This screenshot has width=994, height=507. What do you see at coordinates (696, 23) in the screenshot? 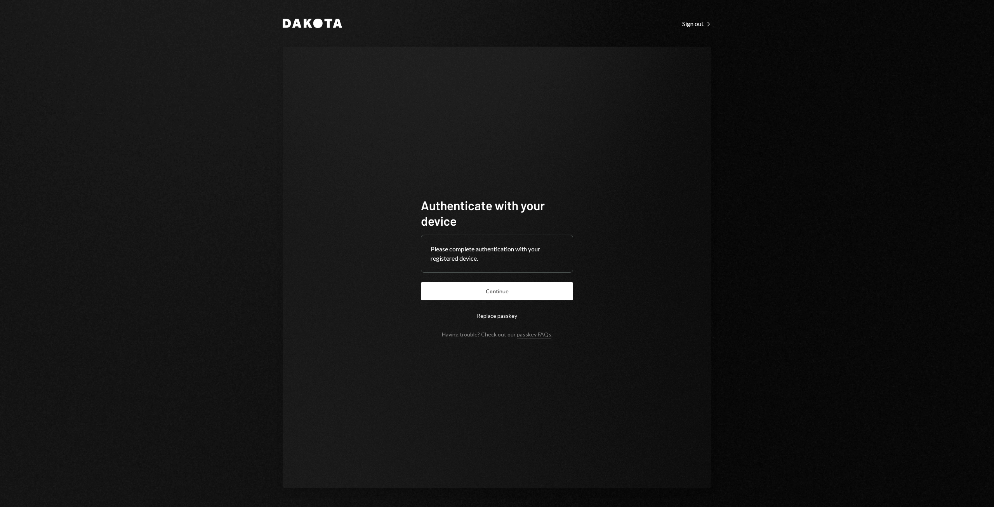
I see `a: Sign out` at bounding box center [696, 23].